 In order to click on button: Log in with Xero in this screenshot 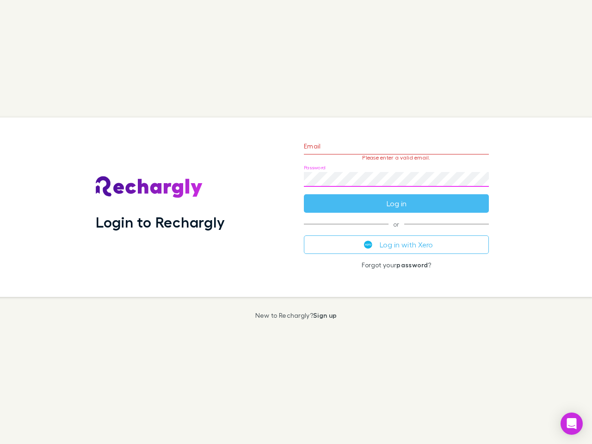, I will do `click(396, 245)`.